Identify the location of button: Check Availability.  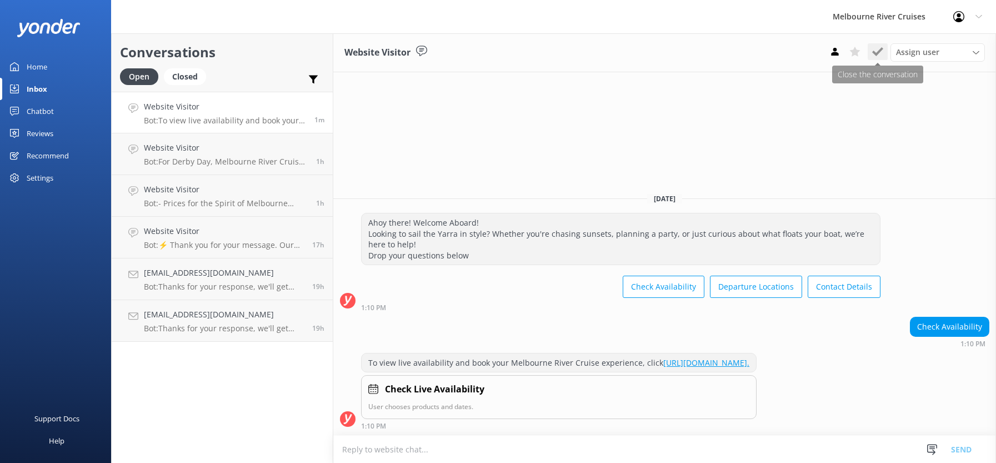
(663, 286).